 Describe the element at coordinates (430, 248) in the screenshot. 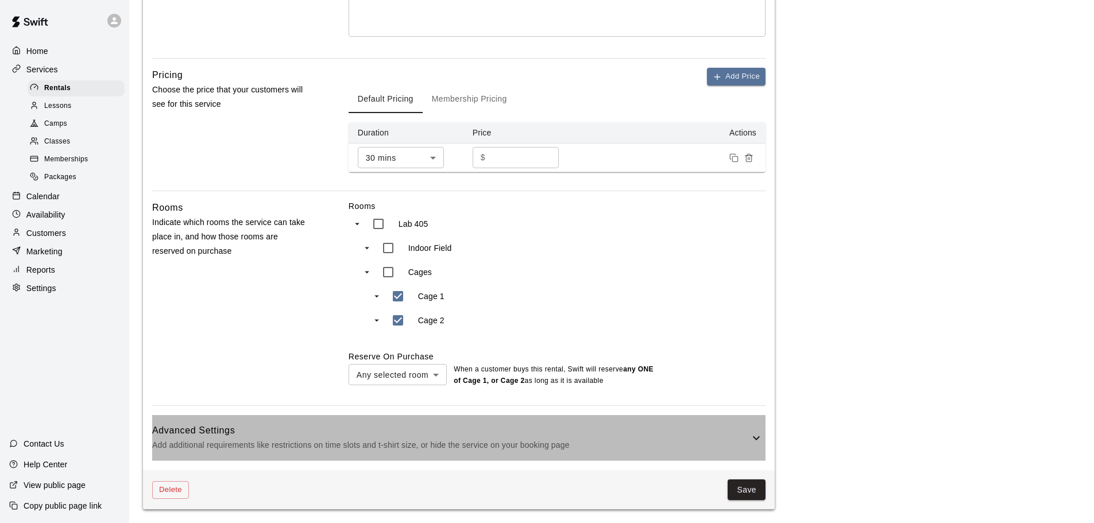

I see `p: Indoor Field` at that location.